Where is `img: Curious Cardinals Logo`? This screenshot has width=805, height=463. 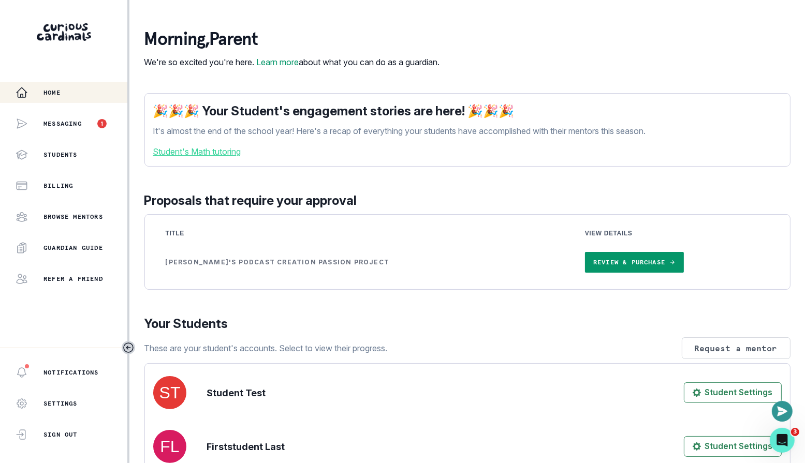
img: Curious Cardinals Logo is located at coordinates (64, 32).